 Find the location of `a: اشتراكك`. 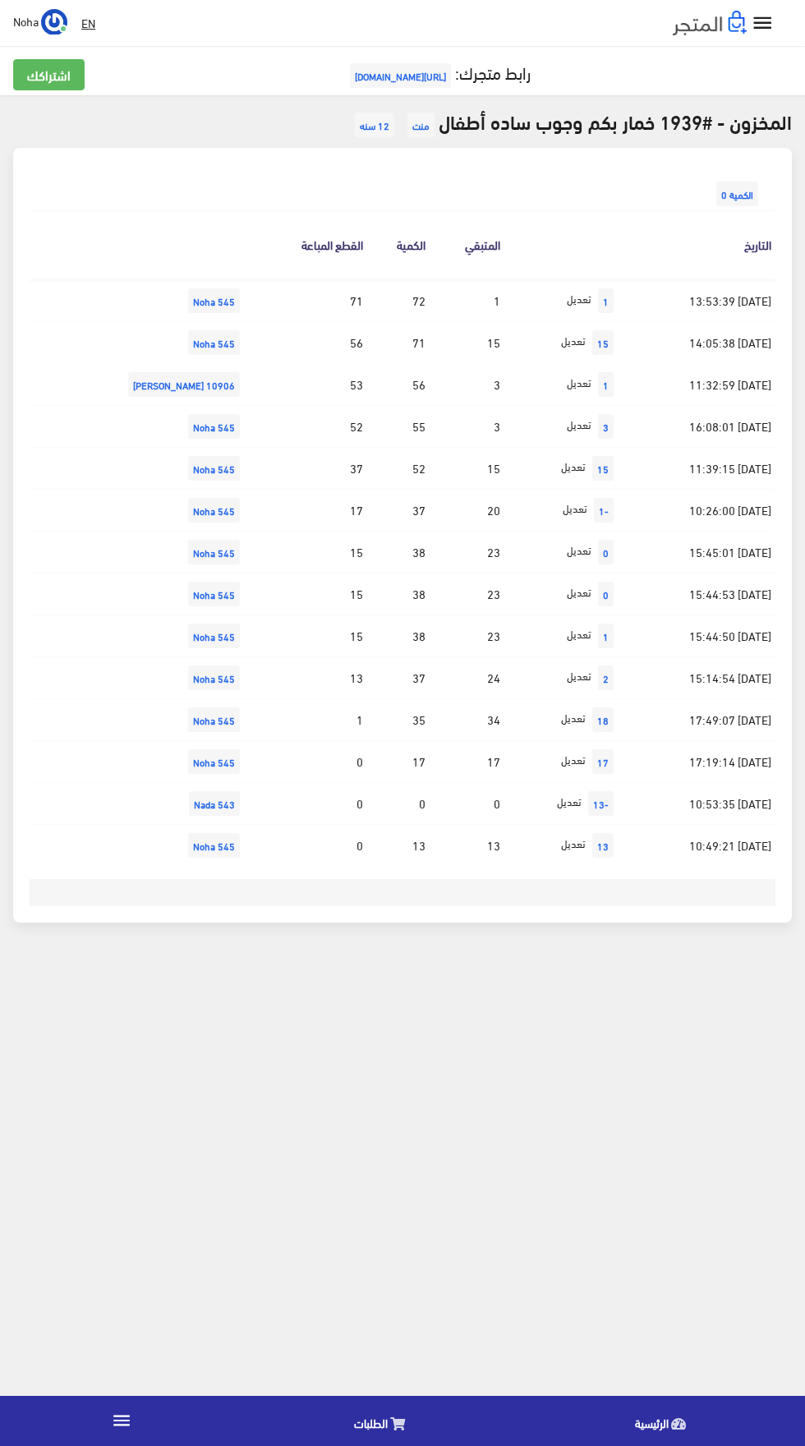

a: اشتراكك is located at coordinates (48, 75).